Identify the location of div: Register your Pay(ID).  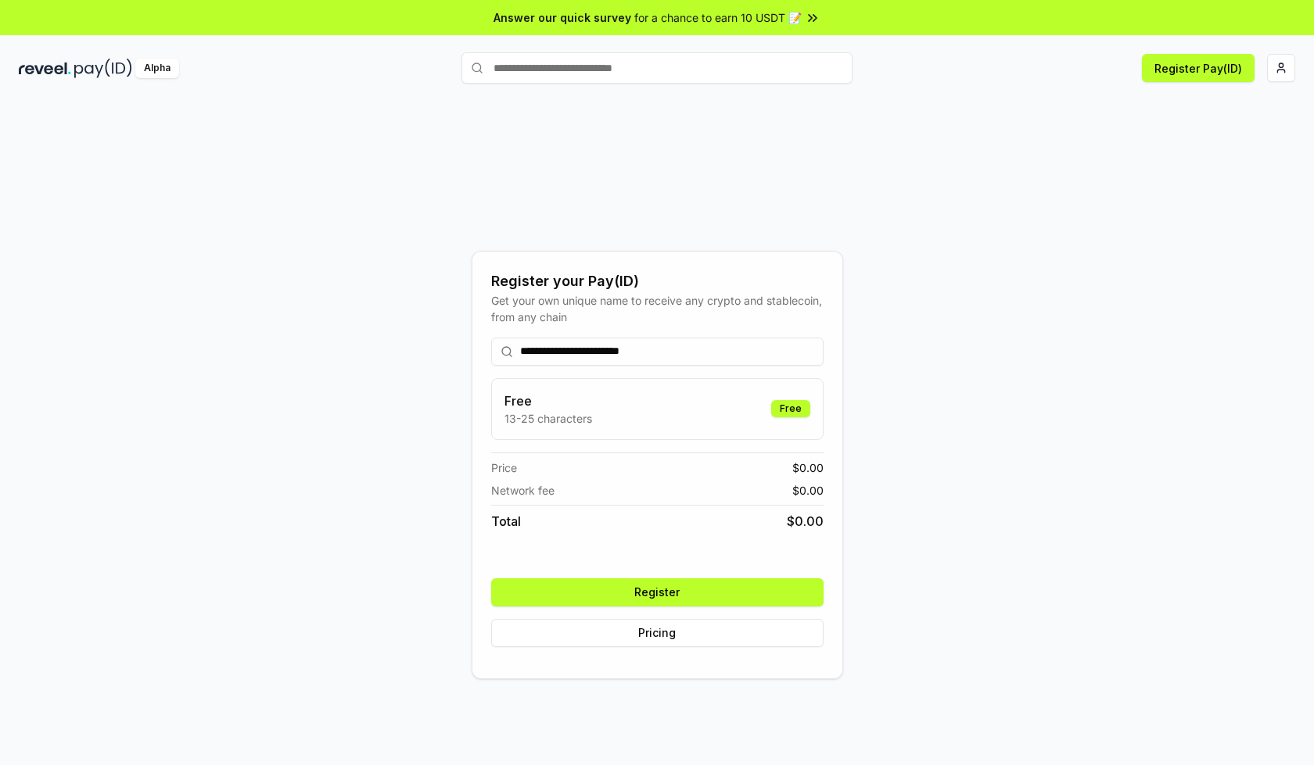
(657, 281).